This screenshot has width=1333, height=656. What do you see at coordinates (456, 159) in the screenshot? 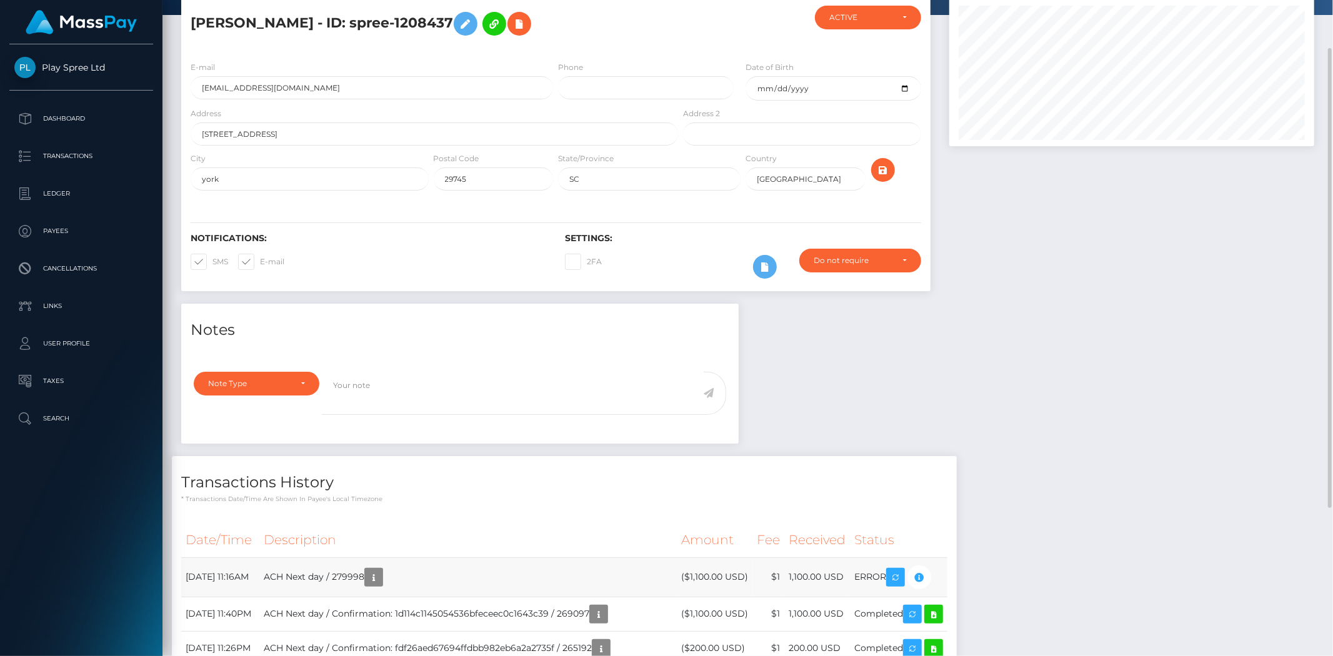
I see `label: Postal Code` at bounding box center [456, 159].